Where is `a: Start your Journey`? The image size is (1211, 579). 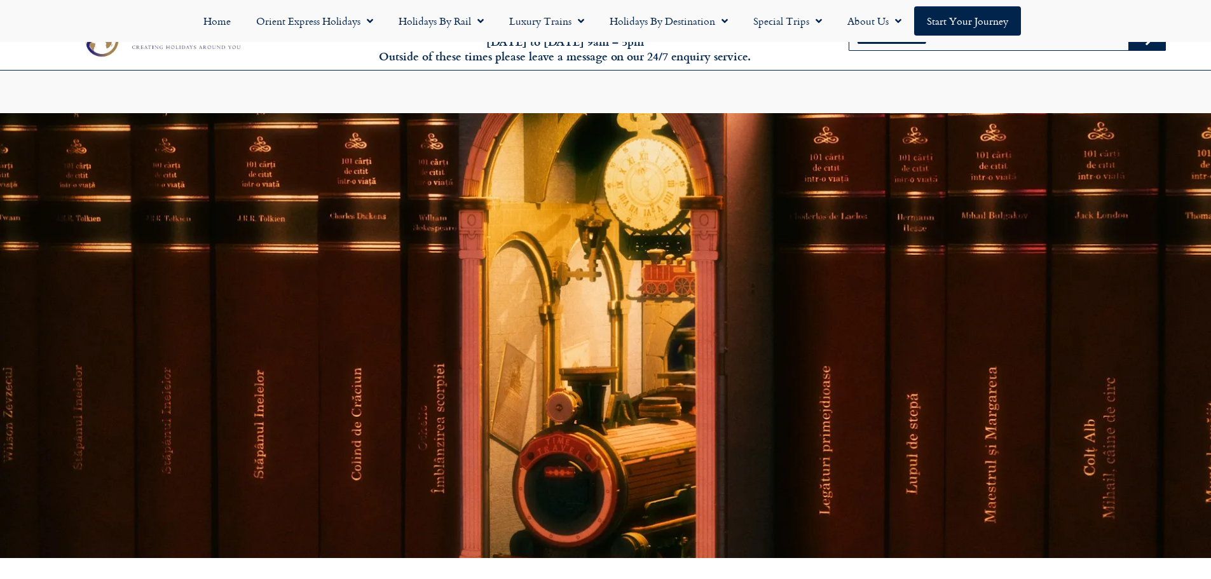 a: Start your Journey is located at coordinates (968, 21).